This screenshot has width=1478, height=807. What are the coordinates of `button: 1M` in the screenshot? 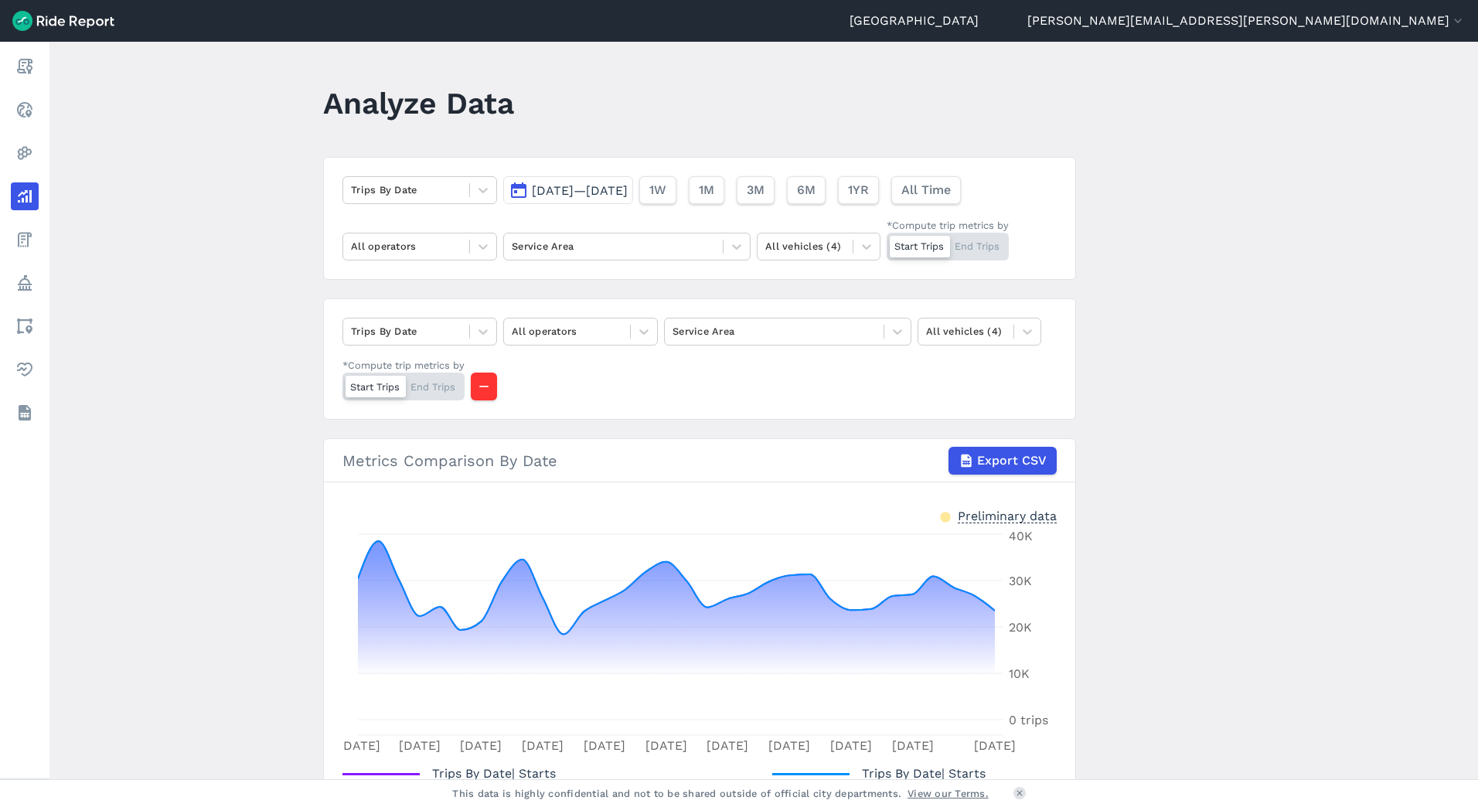 It's located at (706, 190).